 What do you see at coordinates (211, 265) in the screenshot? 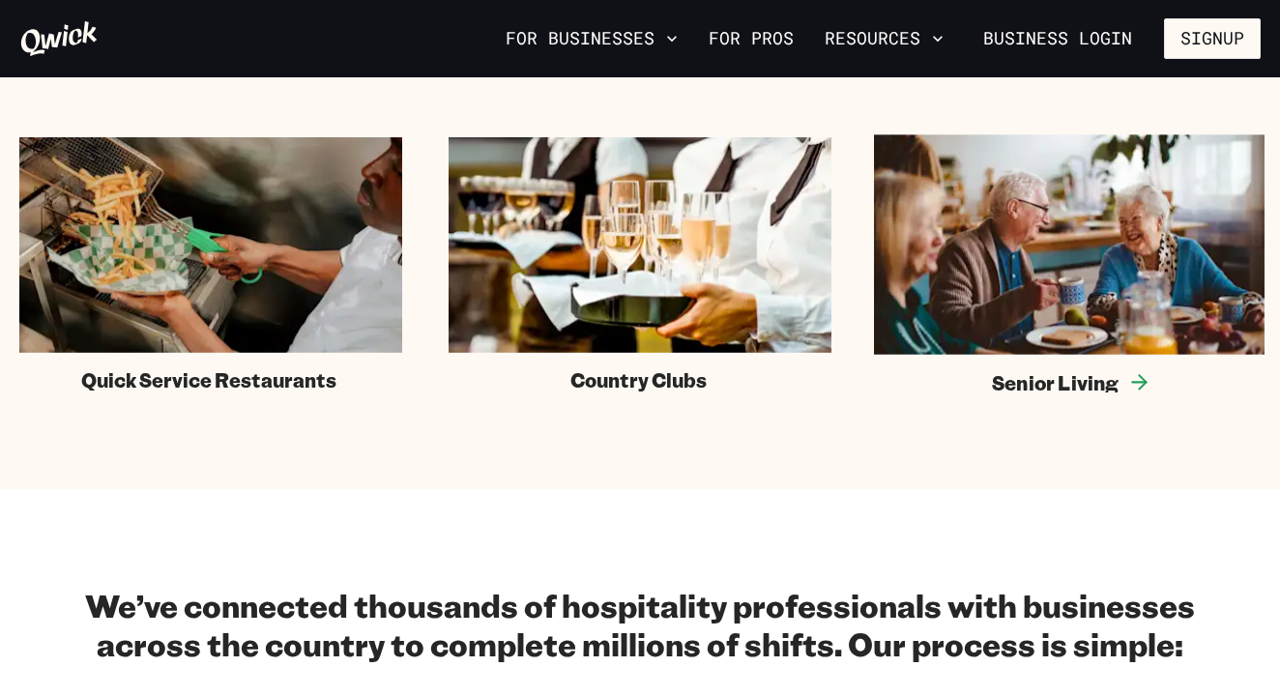
I see `a: Quick Service Restaurants` at bounding box center [211, 265].